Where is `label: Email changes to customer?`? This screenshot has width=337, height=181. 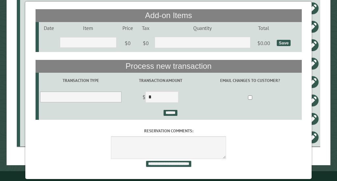
label: Email changes to customer? is located at coordinates (250, 80).